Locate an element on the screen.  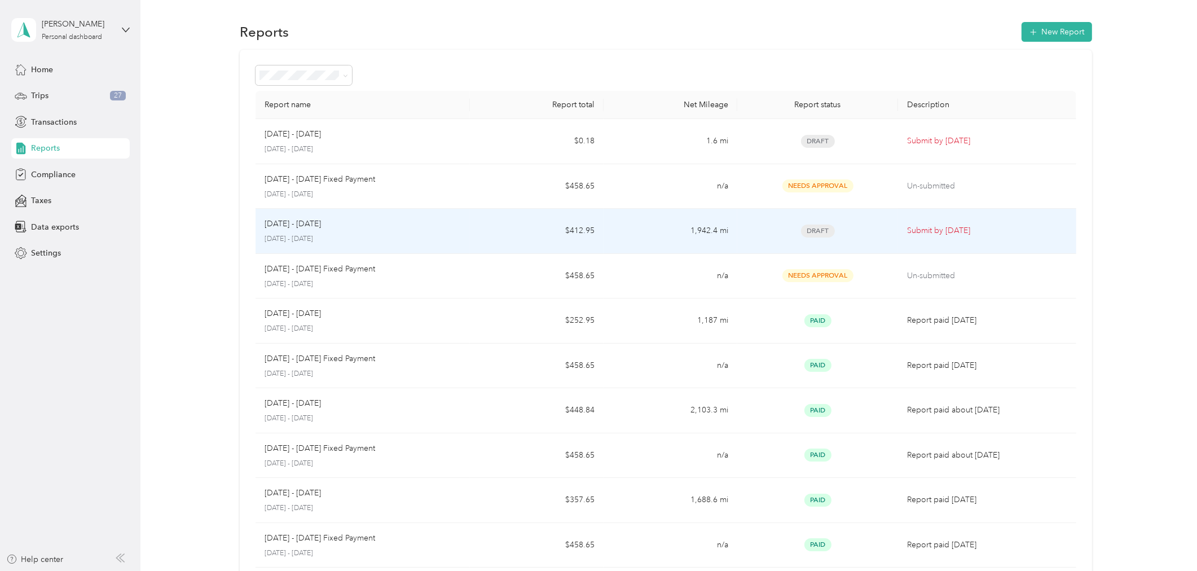
div: Report status is located at coordinates (817, 104).